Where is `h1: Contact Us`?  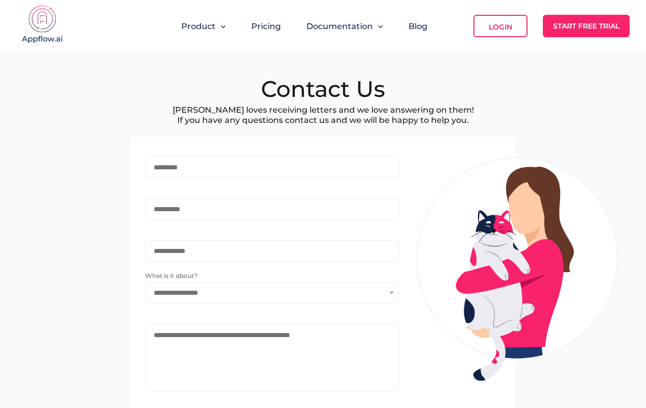
h1: Contact Us is located at coordinates (323, 89).